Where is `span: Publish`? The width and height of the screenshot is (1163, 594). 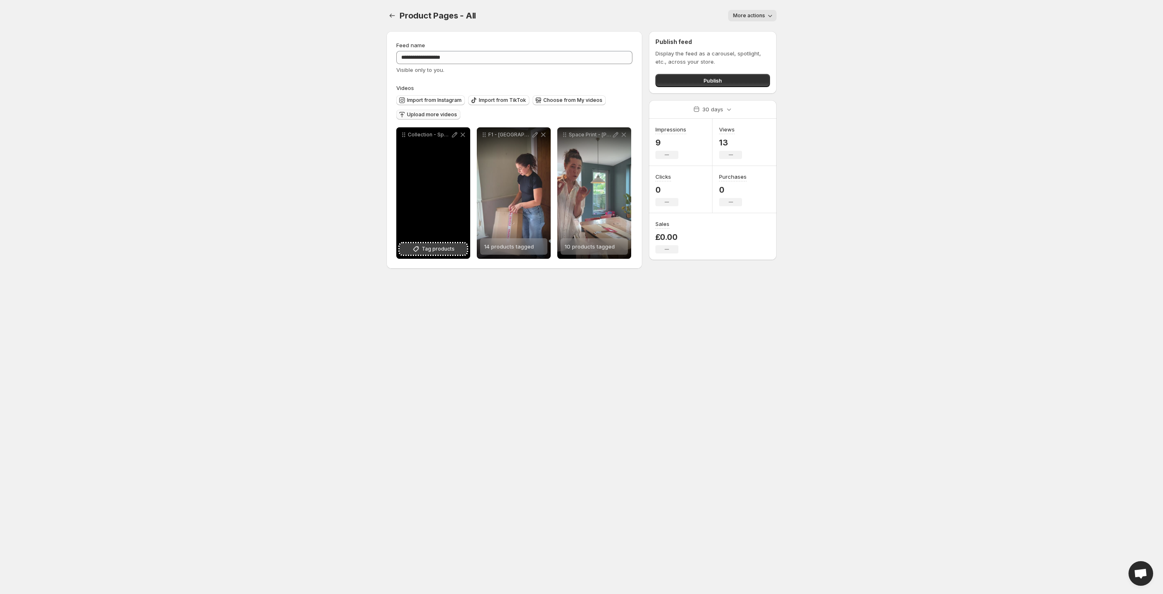 span: Publish is located at coordinates (712, 80).